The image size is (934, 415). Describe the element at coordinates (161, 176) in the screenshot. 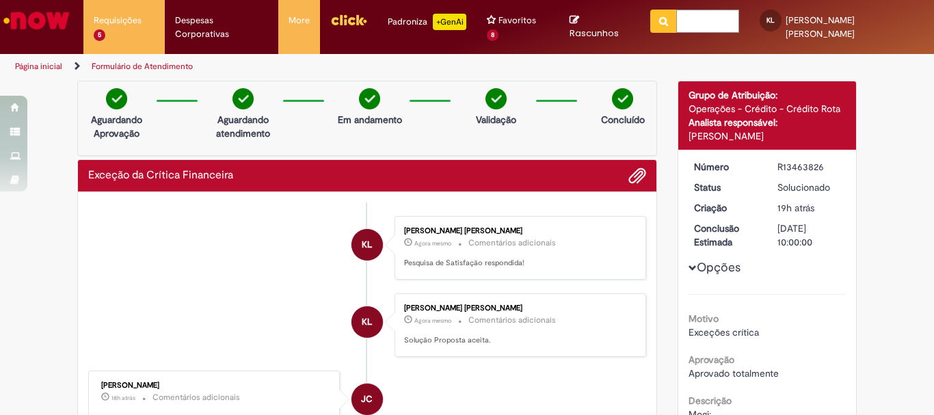

I see `h2: Exceção da Crítica Financeira Histórico de tíquete` at that location.